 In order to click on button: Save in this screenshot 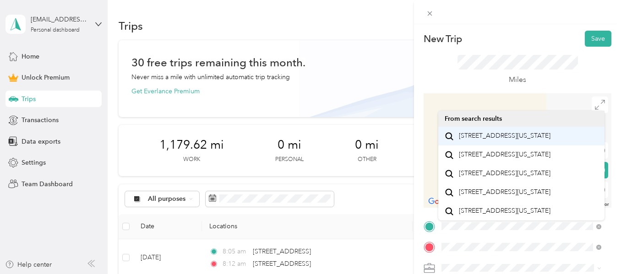, I will do `click(598, 38)`.